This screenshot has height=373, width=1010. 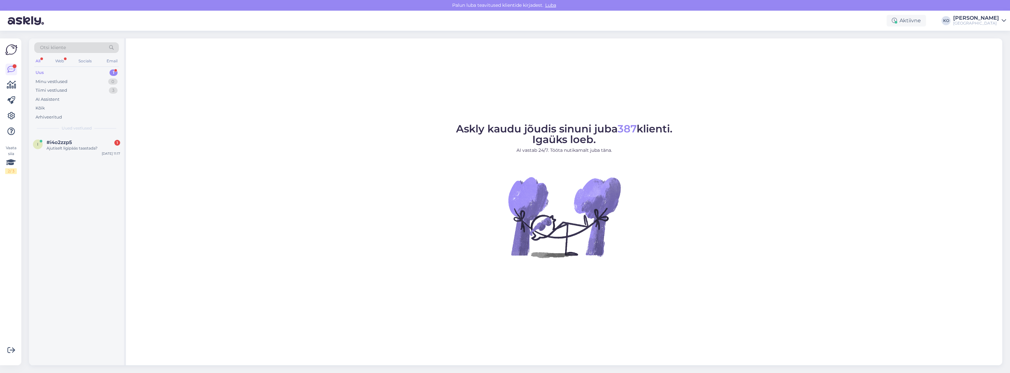 What do you see at coordinates (11, 171) in the screenshot?
I see `div: 2 / 3` at bounding box center [11, 171].